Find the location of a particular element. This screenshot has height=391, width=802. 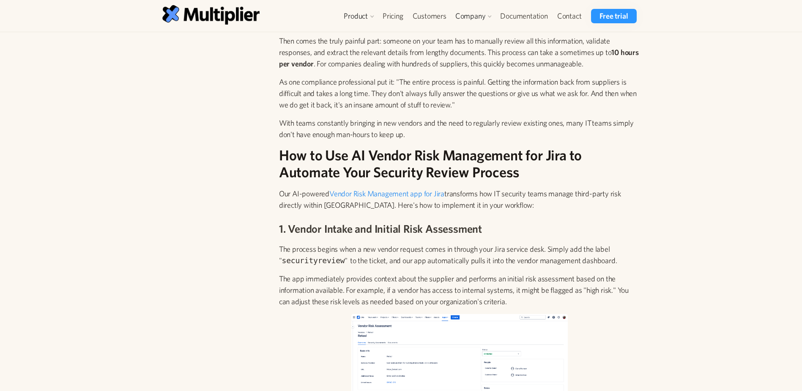

a: Documentation is located at coordinates (524, 16).